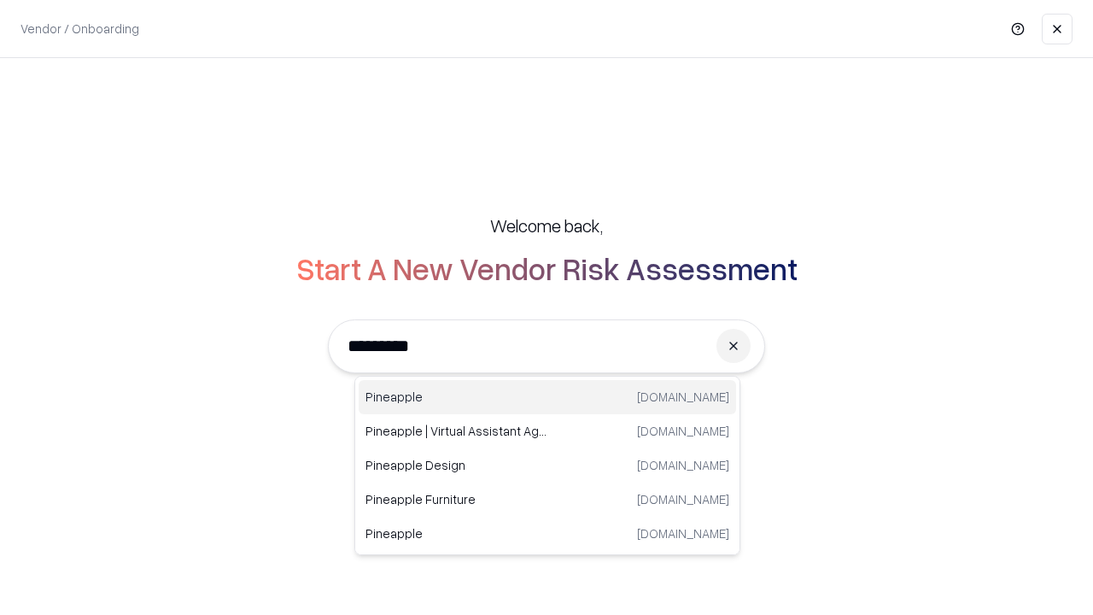 The width and height of the screenshot is (1093, 615). What do you see at coordinates (456, 499) in the screenshot?
I see `p: Pineapple Furniture` at bounding box center [456, 499].